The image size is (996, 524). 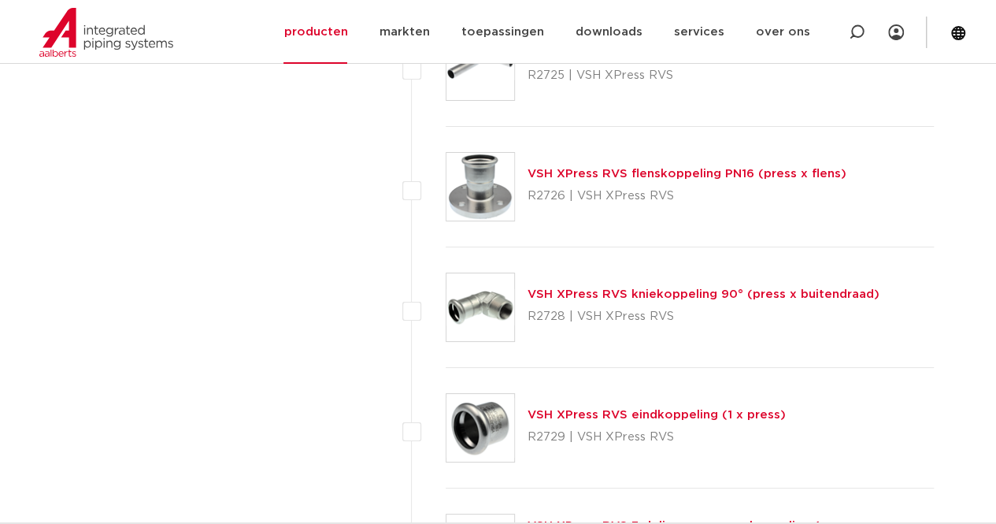 What do you see at coordinates (480, 307) in the screenshot?
I see `img: Thumbnail for VSH XPress RVS kniekoppeling 90° (press x buitendraad)` at bounding box center [480, 307].